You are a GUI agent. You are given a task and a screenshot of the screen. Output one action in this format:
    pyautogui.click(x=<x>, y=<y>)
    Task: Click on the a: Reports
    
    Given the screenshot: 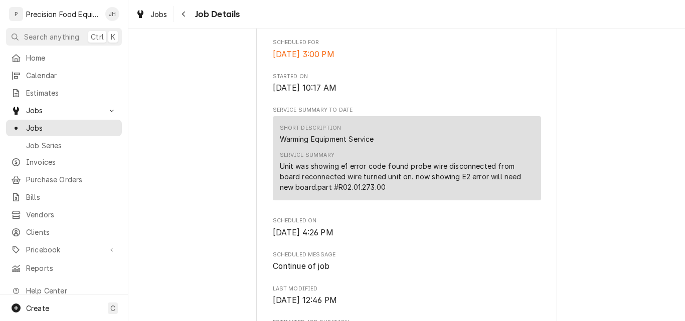 What is the action you would take?
    pyautogui.click(x=64, y=268)
    